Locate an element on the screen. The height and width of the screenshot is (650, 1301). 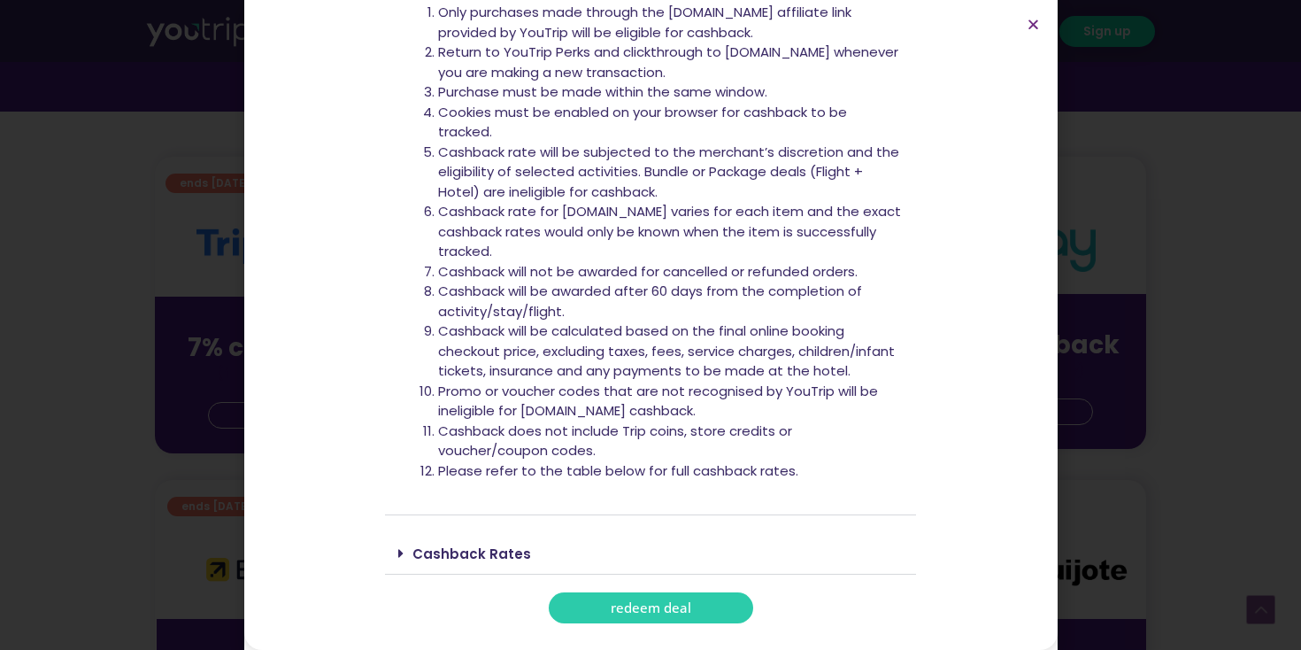
li: Cookies must be enabled on your browser for cashback to be tracked. is located at coordinates (670, 122).